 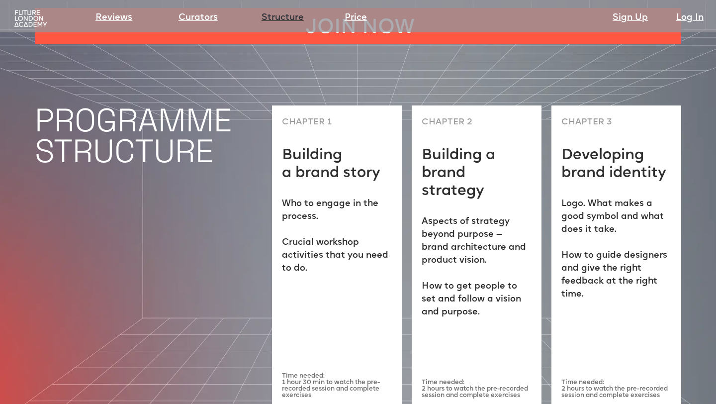 I want to click on h1: Building a brand strategy, so click(x=477, y=174).